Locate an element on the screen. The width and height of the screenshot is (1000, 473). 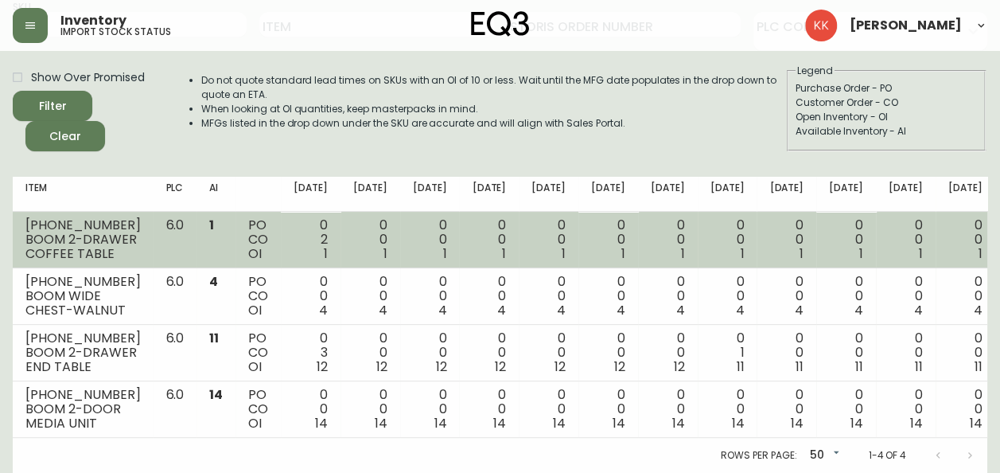
li: MFGs listed in the drop down under the SKU are accurate and will align with Sales Portal. is located at coordinates (493, 123).